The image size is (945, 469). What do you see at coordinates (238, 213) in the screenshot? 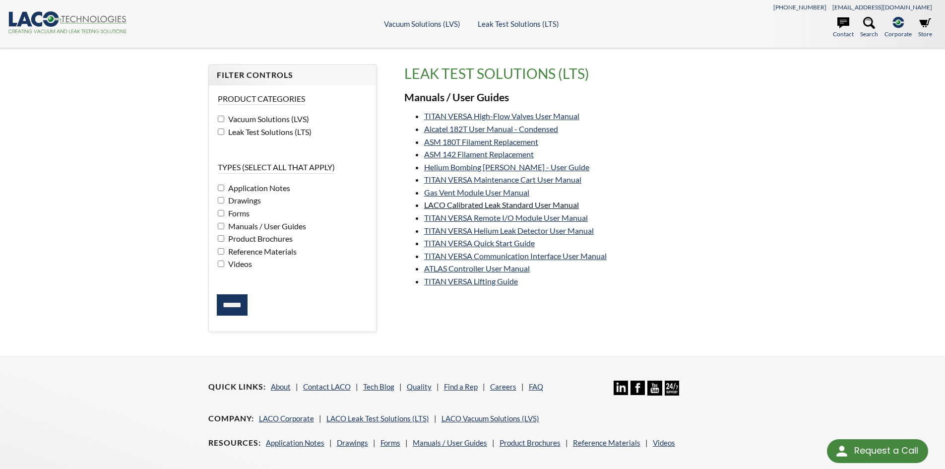
I see `span: Forms` at bounding box center [238, 213].